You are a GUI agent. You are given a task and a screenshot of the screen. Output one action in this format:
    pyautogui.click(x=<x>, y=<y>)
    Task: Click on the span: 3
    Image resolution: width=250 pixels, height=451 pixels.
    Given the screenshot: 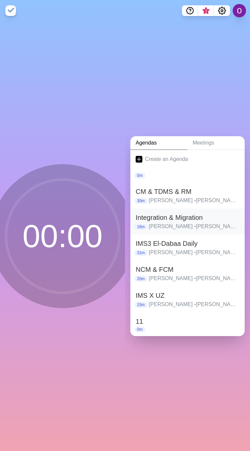 What is the action you would take?
    pyautogui.click(x=206, y=11)
    